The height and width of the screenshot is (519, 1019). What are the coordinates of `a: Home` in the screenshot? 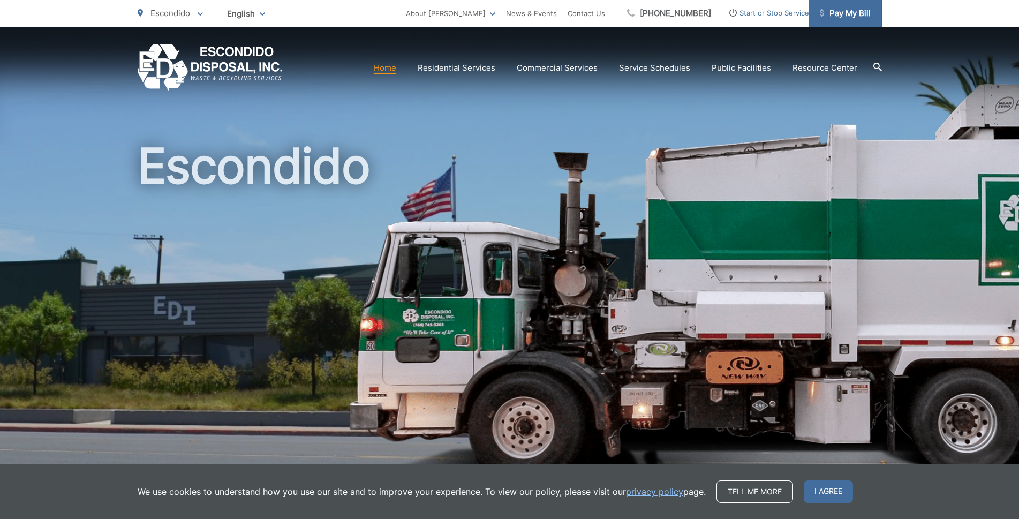 It's located at (385, 68).